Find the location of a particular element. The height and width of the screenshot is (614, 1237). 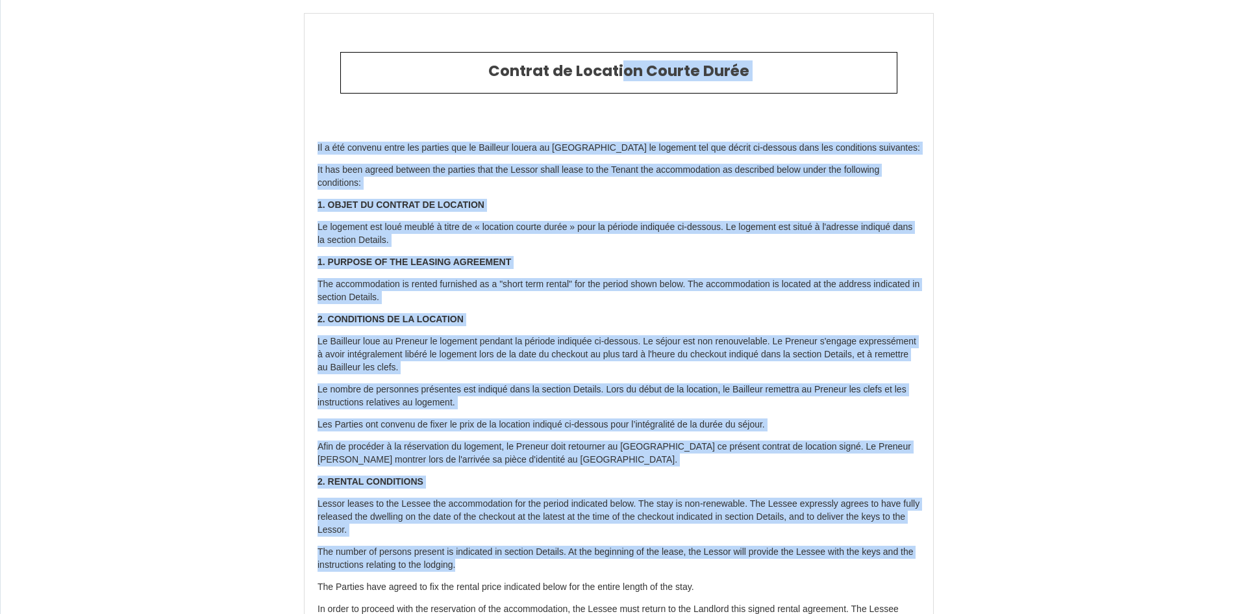

strong: 1. OBJET DU CONTRAT DE LOCATION is located at coordinates (401, 205).